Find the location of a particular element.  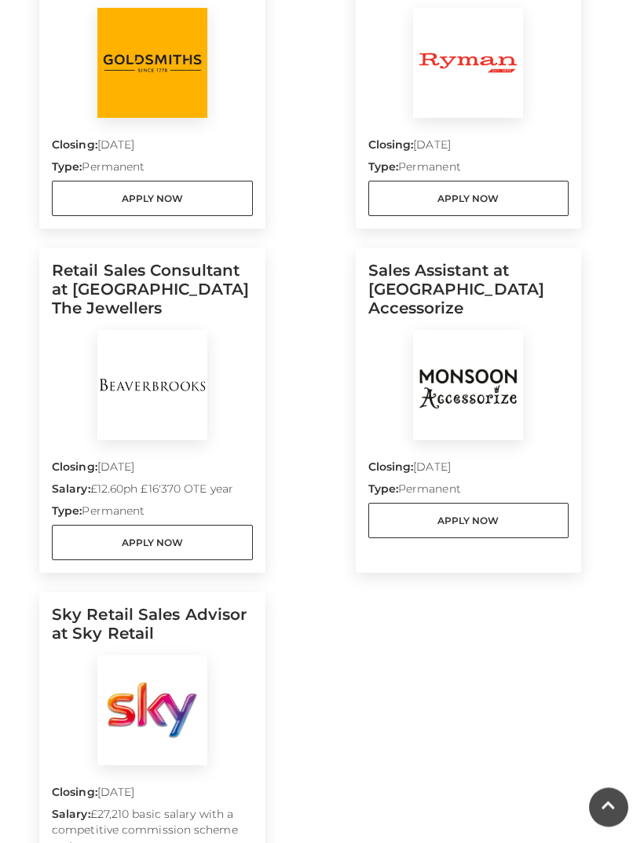

h5: Sky Retail Sales Advisor at Sky Retail is located at coordinates (152, 631).